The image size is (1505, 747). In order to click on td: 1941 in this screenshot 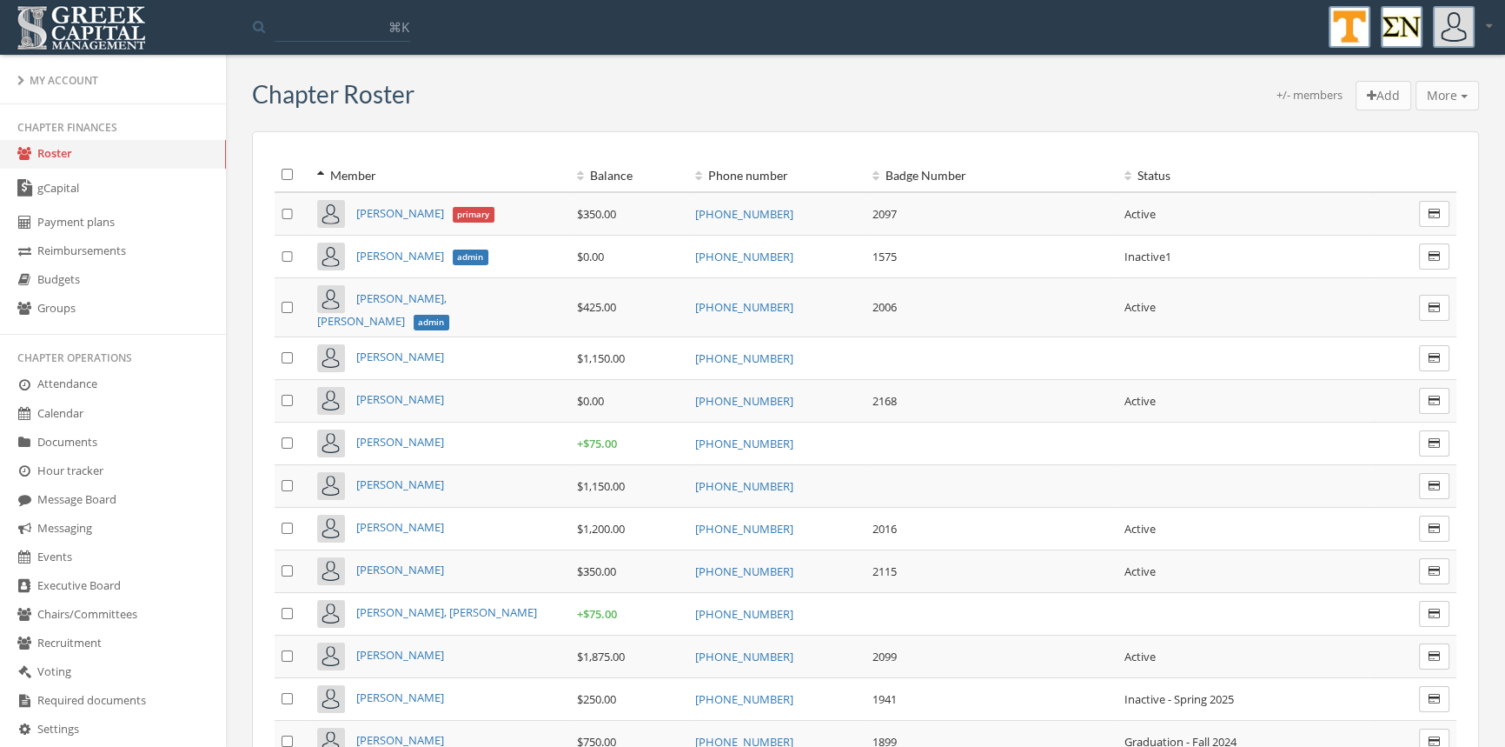, I will do `click(992, 698)`.